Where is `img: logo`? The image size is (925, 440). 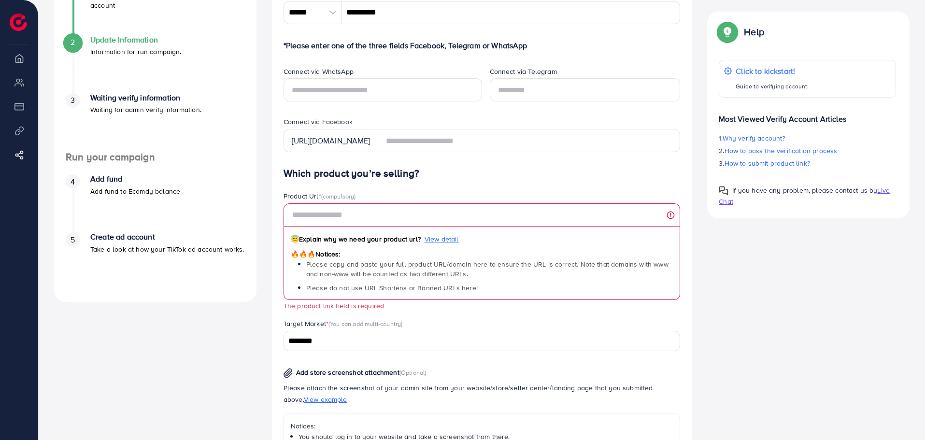 img: logo is located at coordinates (18, 22).